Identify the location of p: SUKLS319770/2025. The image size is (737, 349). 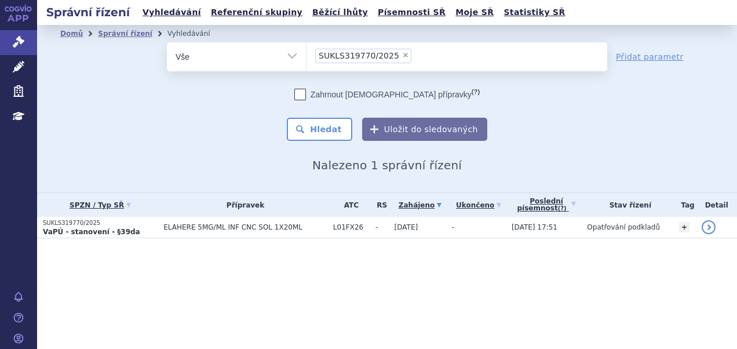
(100, 223).